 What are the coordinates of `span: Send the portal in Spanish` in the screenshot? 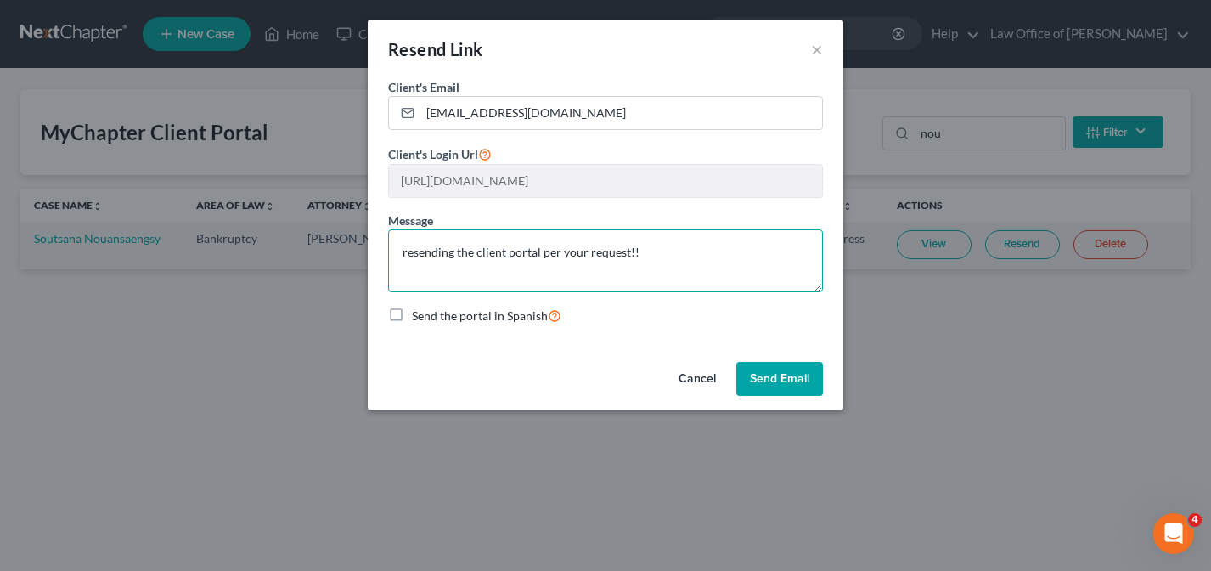 It's located at (480, 315).